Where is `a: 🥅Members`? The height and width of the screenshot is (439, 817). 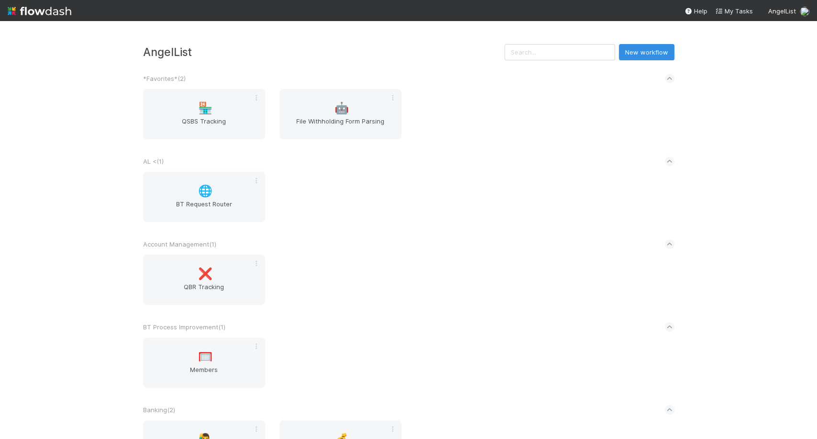
a: 🥅Members is located at coordinates (204, 362).